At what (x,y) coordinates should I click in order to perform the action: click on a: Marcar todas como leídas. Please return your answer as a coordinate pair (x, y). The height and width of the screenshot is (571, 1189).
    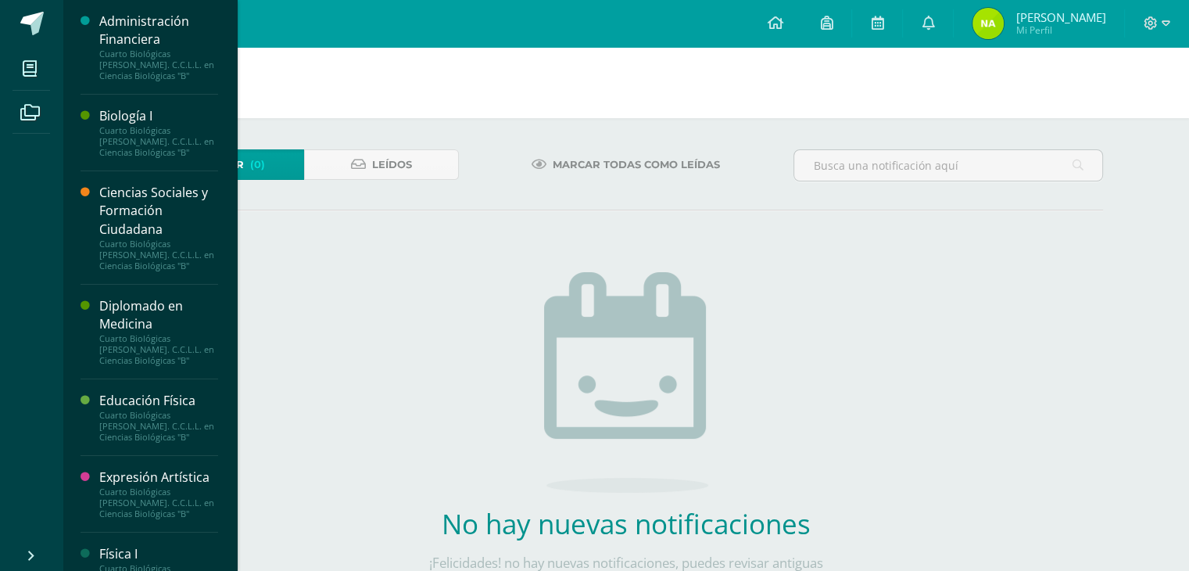
    Looking at the image, I should click on (625, 164).